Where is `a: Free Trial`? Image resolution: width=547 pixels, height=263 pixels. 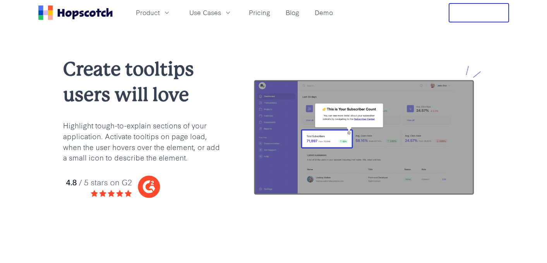
a: Free Trial is located at coordinates (479, 13).